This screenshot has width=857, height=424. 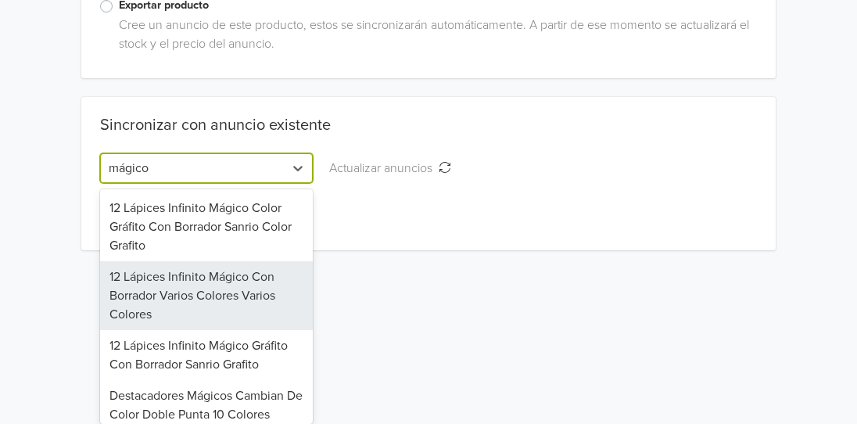 I want to click on button: Actualizar anuncios, so click(x=390, y=168).